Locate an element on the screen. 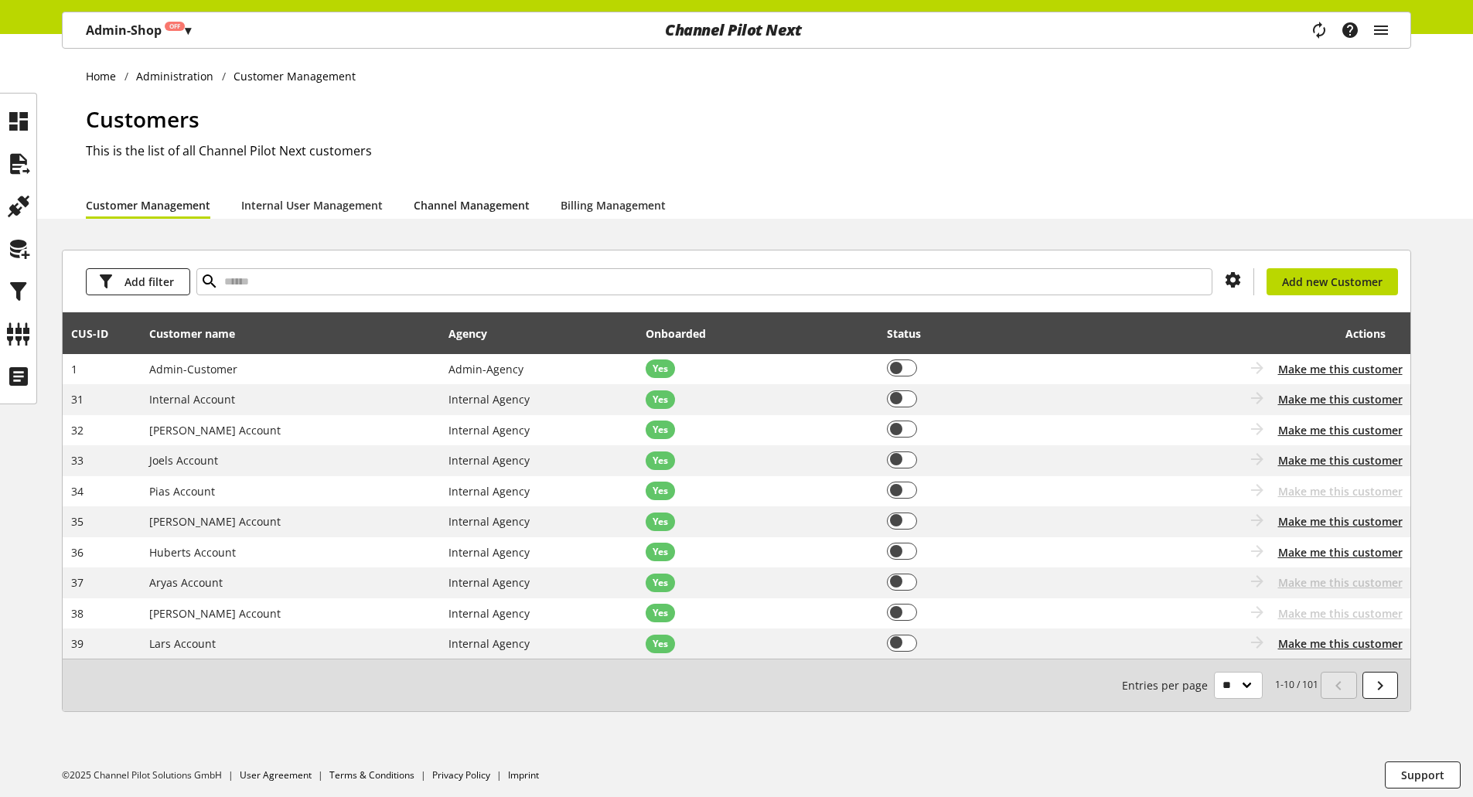 The width and height of the screenshot is (1473, 797). span: 35 is located at coordinates (77, 521).